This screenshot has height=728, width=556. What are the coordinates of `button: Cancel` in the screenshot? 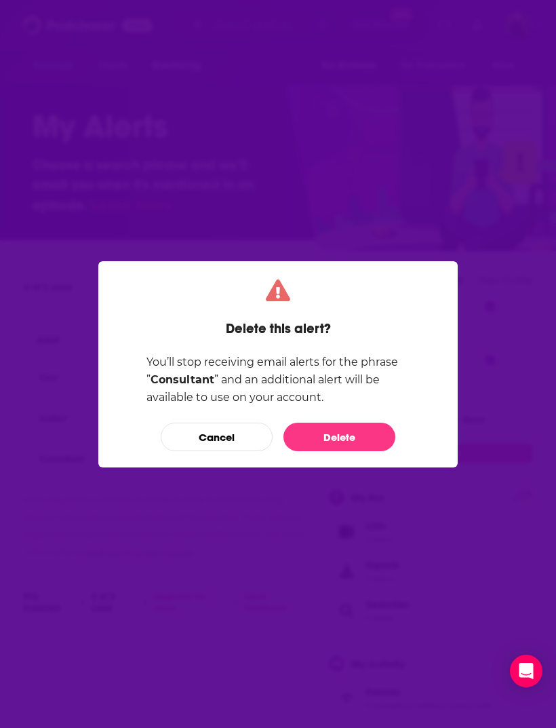 It's located at (216, 437).